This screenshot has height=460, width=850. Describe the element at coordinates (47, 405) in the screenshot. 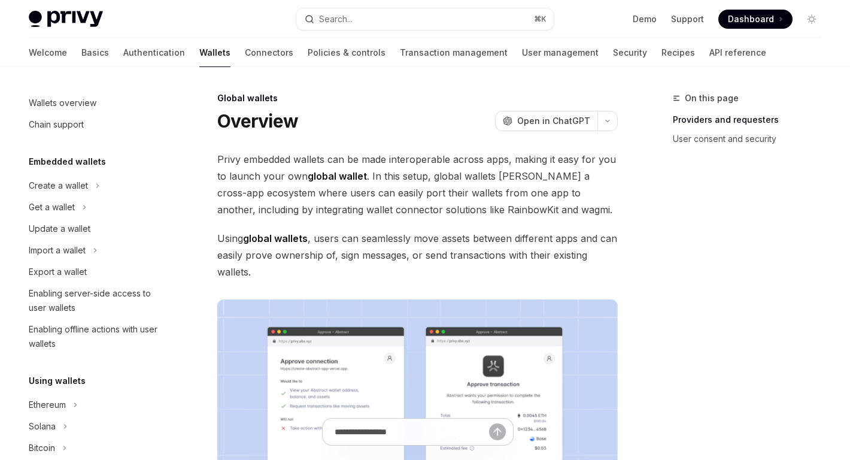

I see `div: Ethereum` at that location.